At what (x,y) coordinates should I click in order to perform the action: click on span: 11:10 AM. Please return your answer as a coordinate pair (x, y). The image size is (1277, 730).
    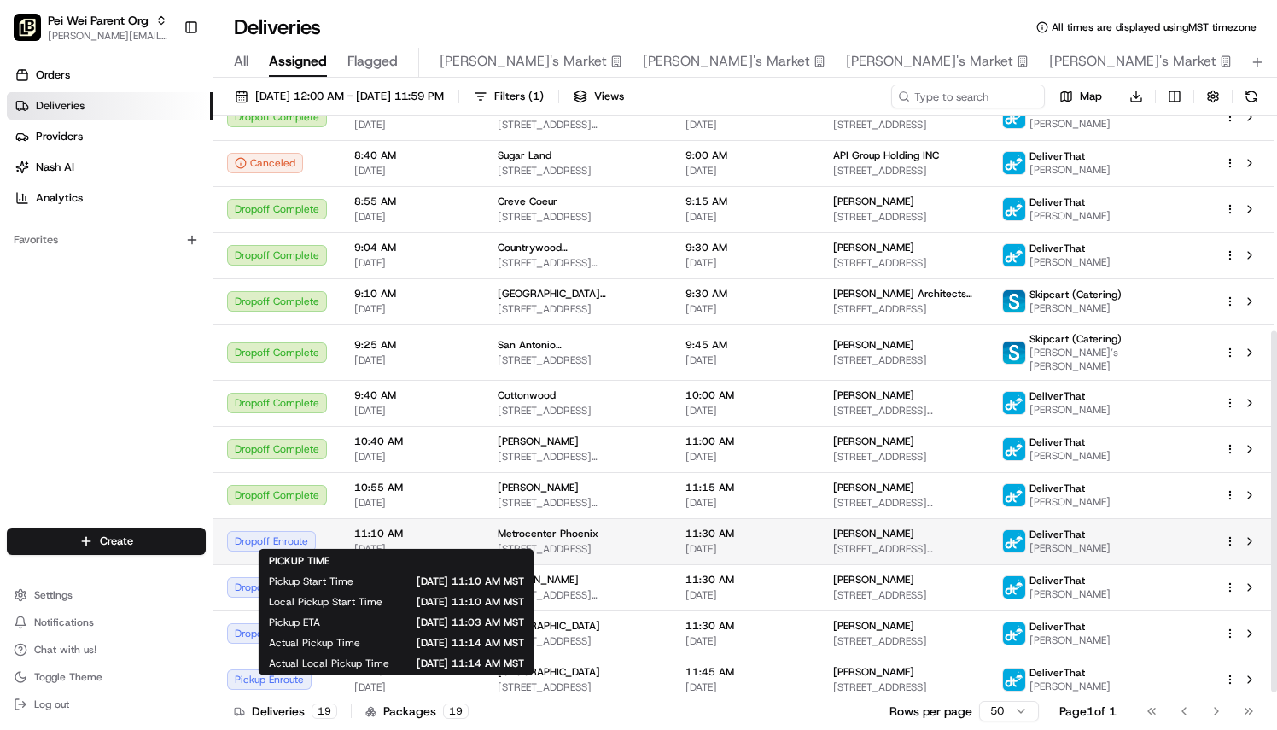
    Looking at the image, I should click on (412, 533).